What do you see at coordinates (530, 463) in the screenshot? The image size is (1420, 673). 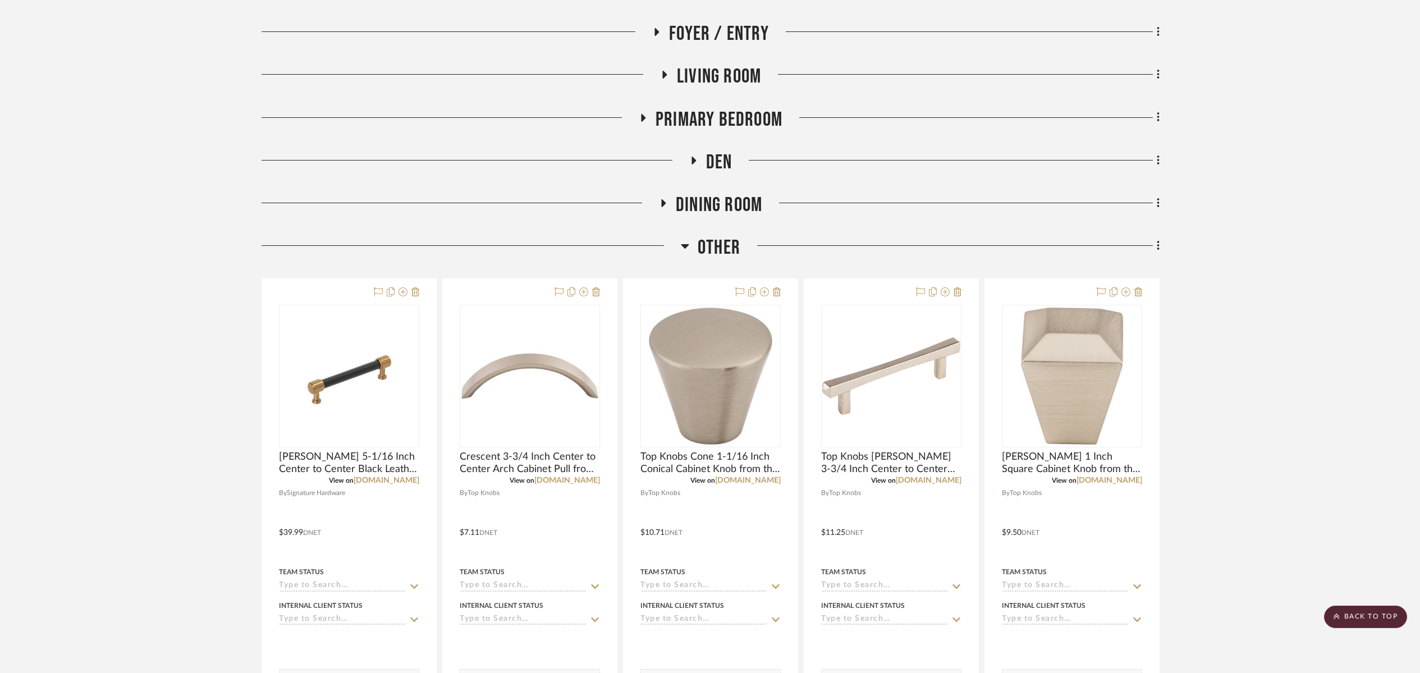 I see `span: Crescent 3-3/4 Inch Center to Center Arch Cabinet Pull from the Nouveau Collection` at bounding box center [530, 463].